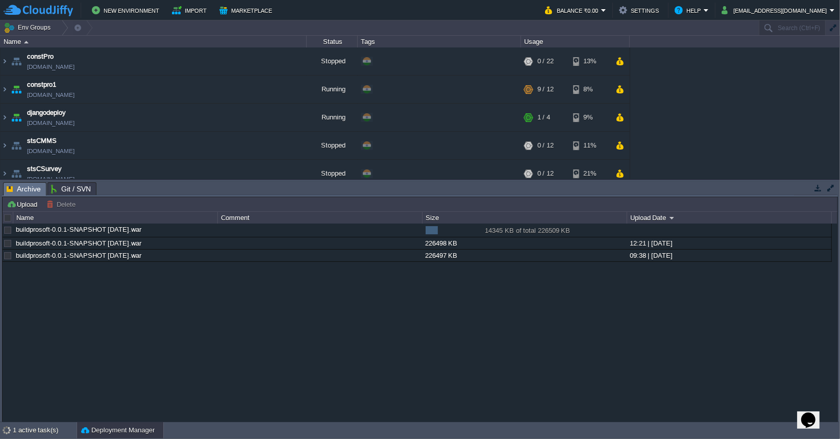 The height and width of the screenshot is (439, 840). I want to click on a: djangodeploy, so click(46, 113).